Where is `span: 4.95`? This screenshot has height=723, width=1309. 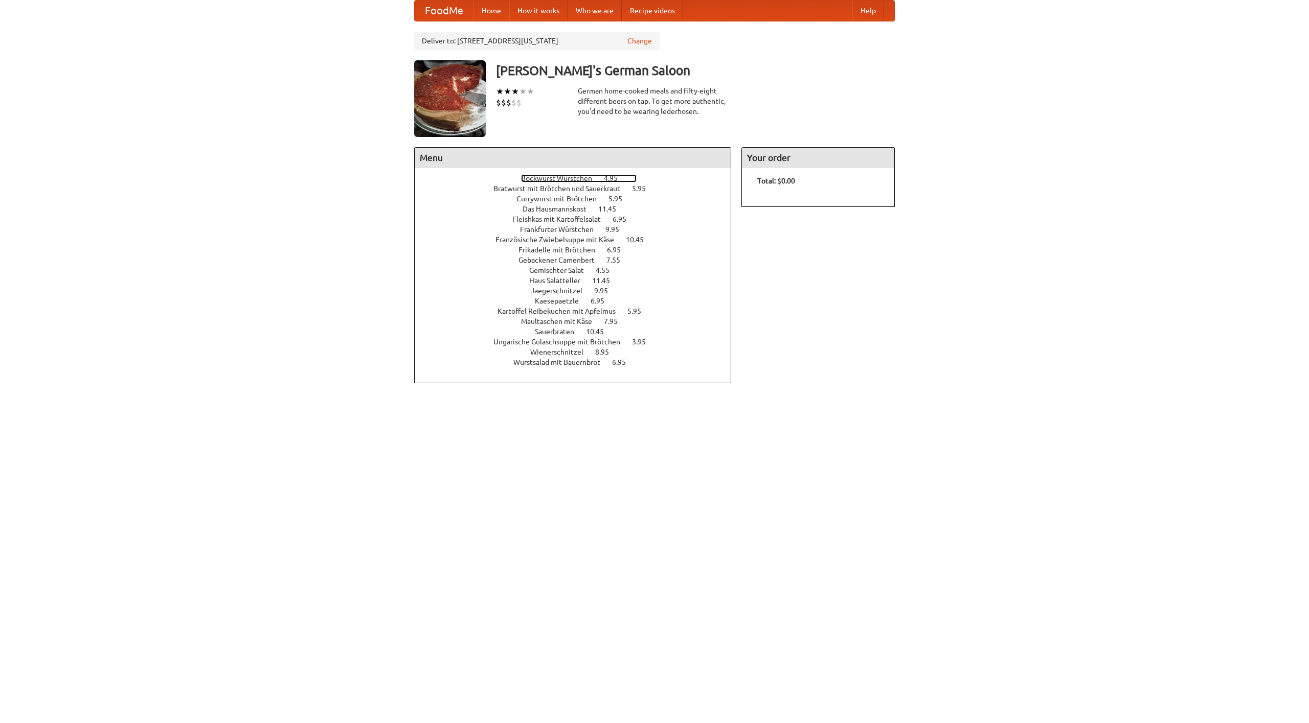
span: 4.95 is located at coordinates (615, 178).